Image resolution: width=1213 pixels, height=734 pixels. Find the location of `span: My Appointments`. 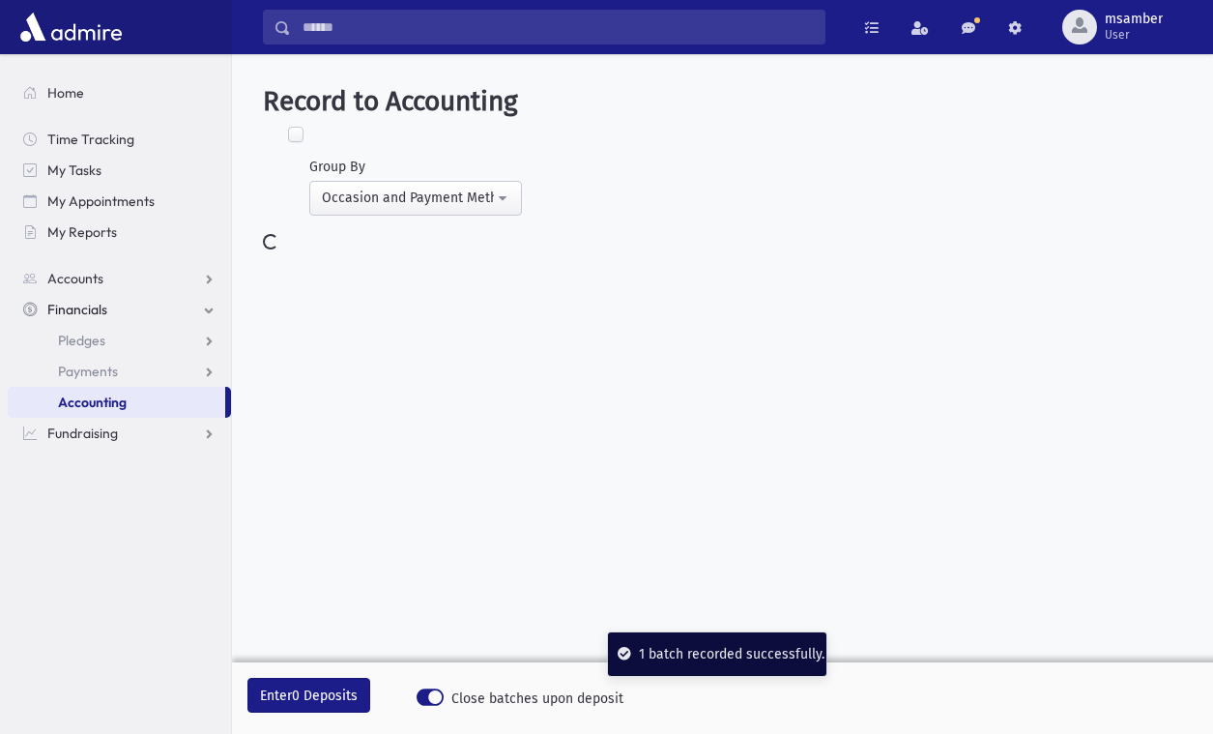

span: My Appointments is located at coordinates (101, 201).